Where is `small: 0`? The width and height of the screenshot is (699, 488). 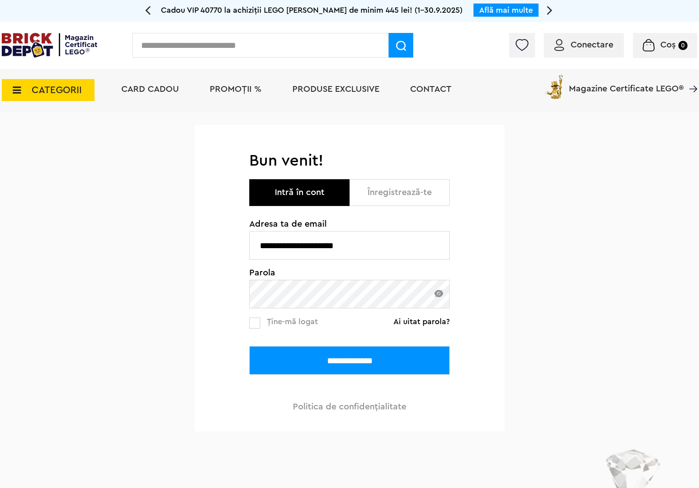
small: 0 is located at coordinates (682, 45).